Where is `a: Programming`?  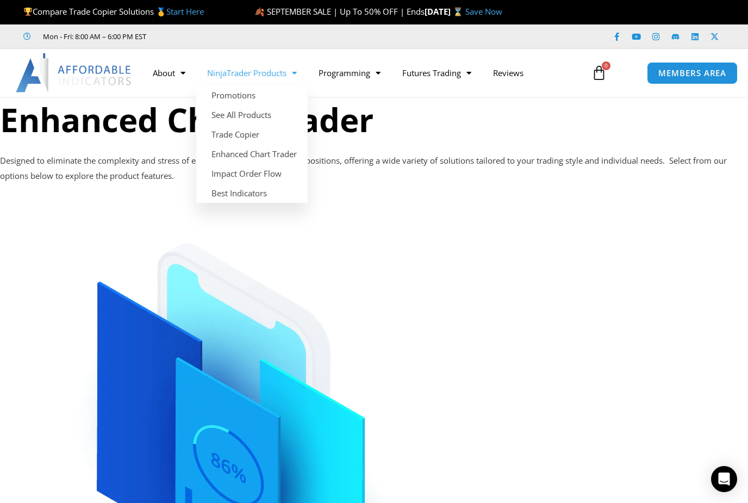
a: Programming is located at coordinates (349, 73).